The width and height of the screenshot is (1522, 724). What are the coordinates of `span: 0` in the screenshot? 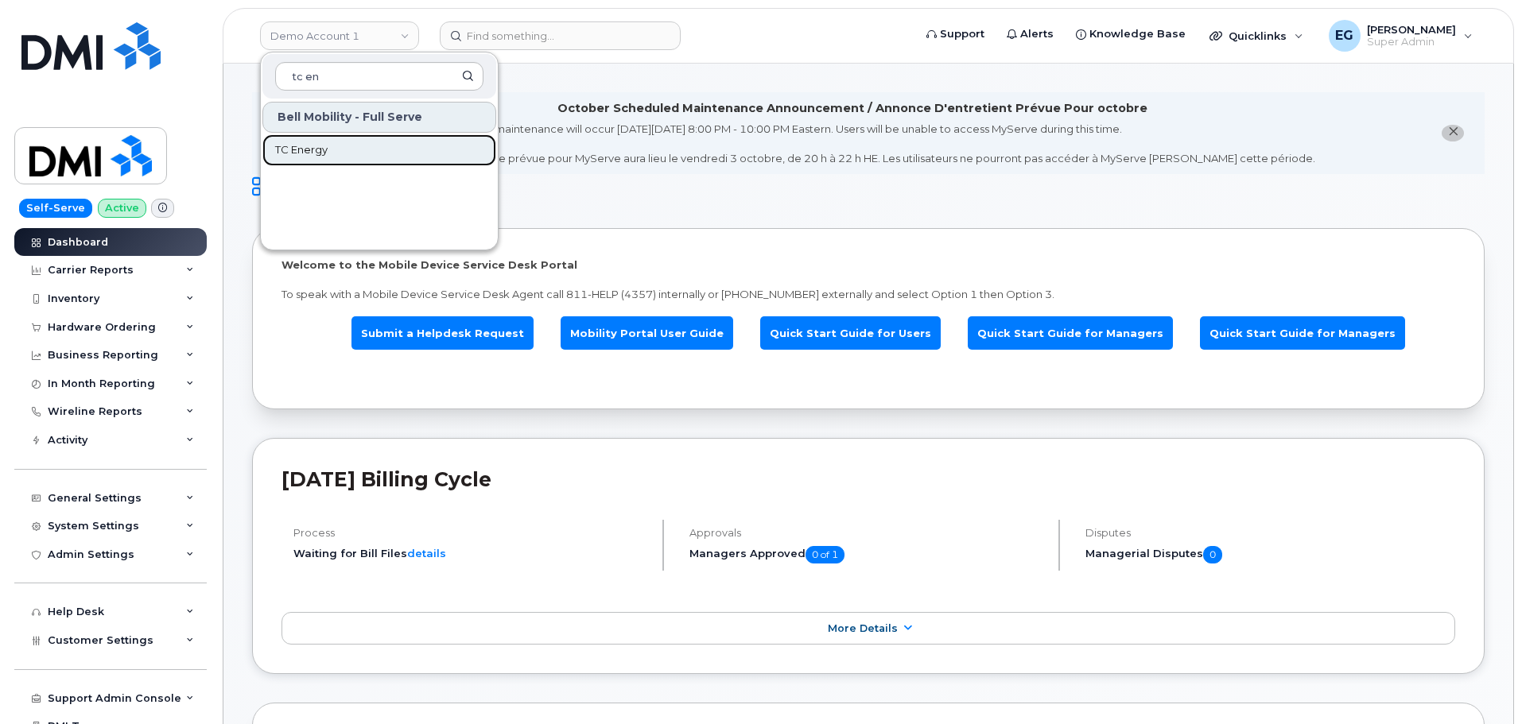 It's located at (1213, 555).